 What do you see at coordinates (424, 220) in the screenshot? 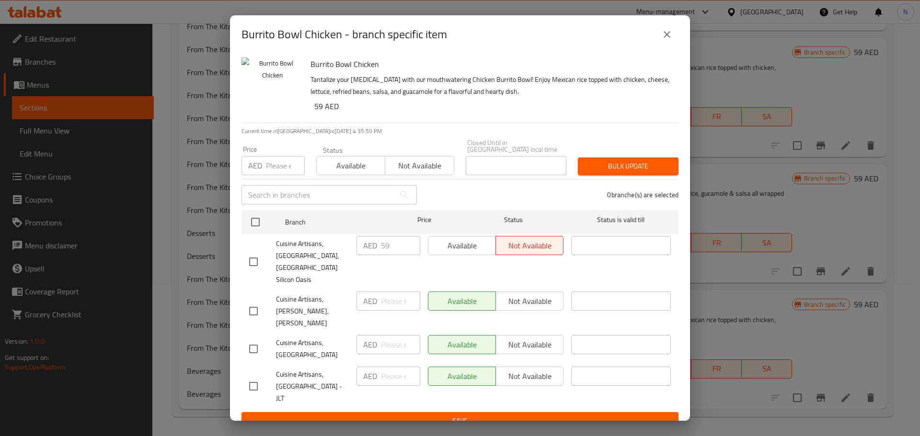
I see `span: Price` at bounding box center [424, 220].